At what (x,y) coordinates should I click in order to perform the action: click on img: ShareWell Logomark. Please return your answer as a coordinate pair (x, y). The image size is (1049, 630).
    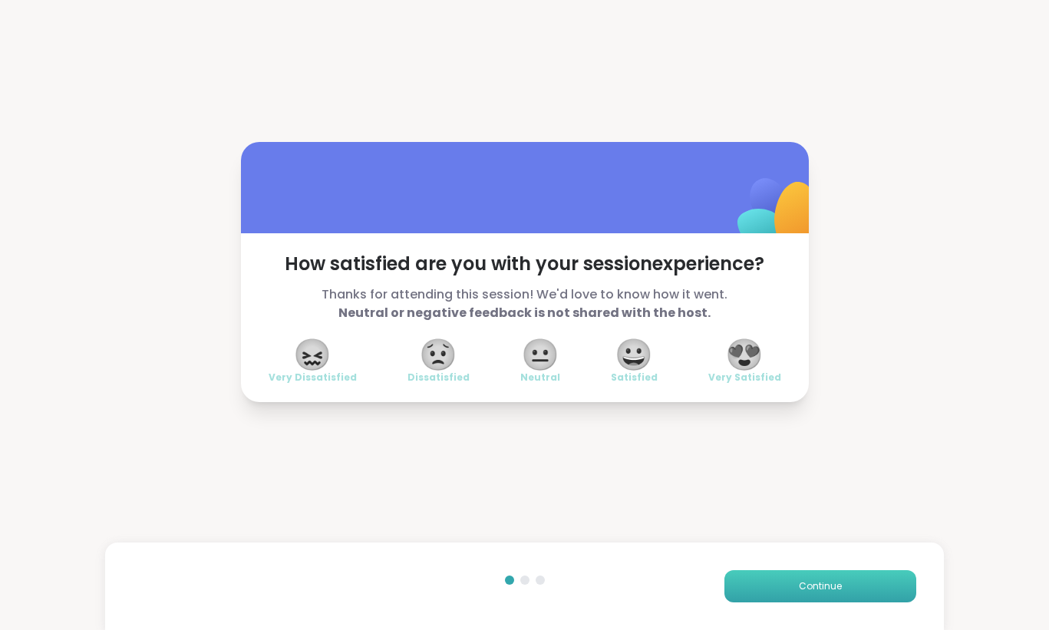
    Looking at the image, I should click on (777, 214).